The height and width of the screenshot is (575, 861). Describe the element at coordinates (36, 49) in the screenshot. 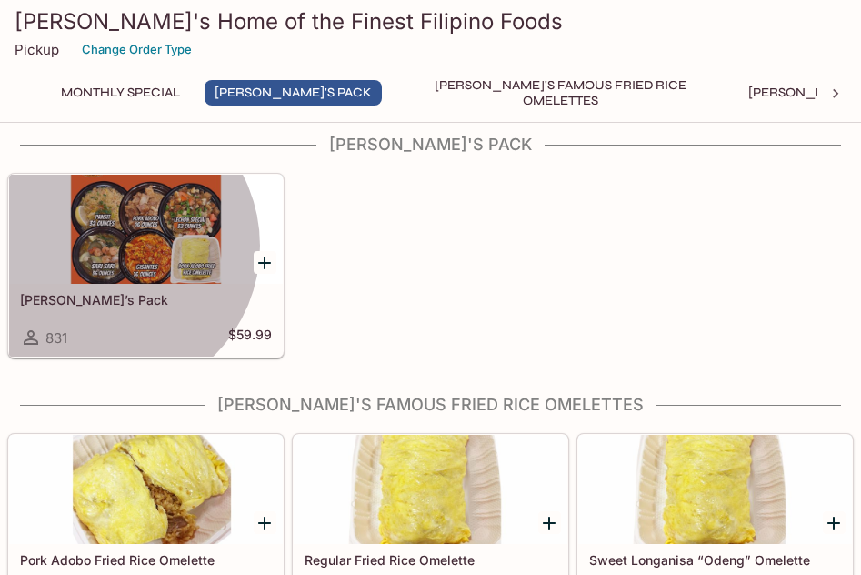

I see `p: Pickup` at that location.